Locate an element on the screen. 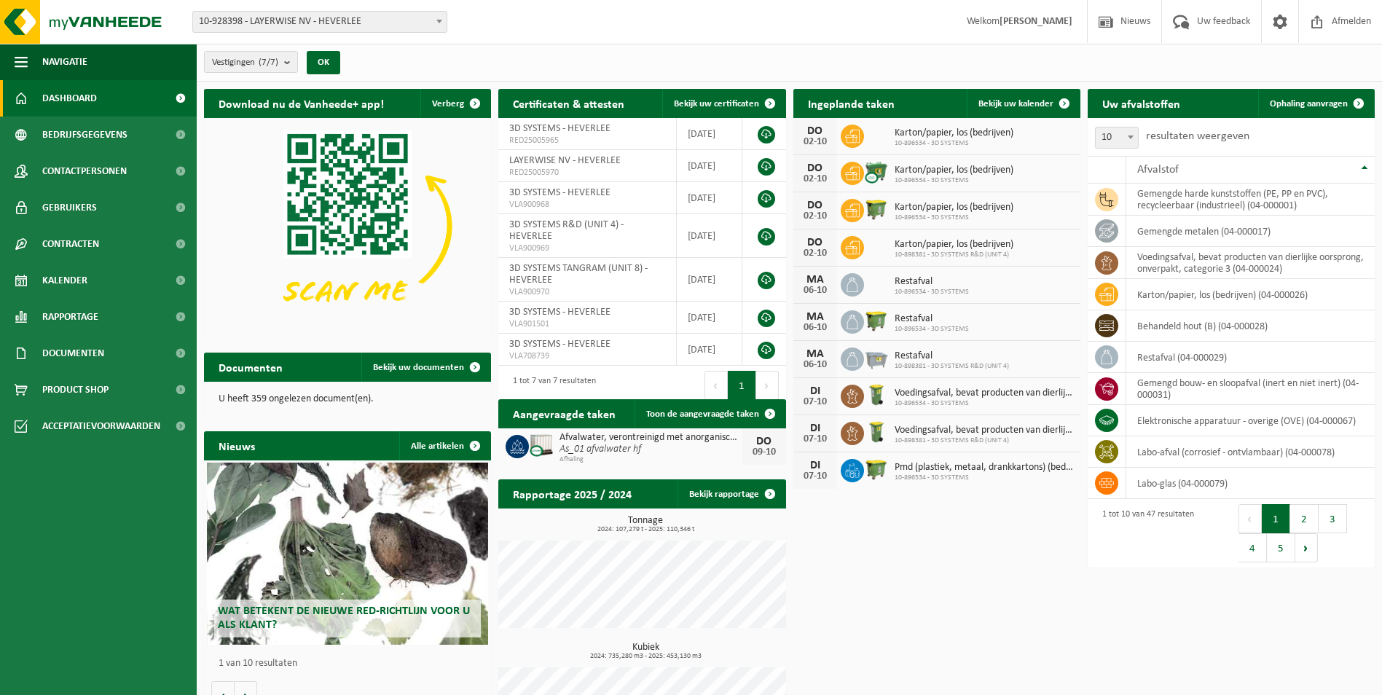 The image size is (1382, 695). div: 09-10 is located at coordinates (764, 453).